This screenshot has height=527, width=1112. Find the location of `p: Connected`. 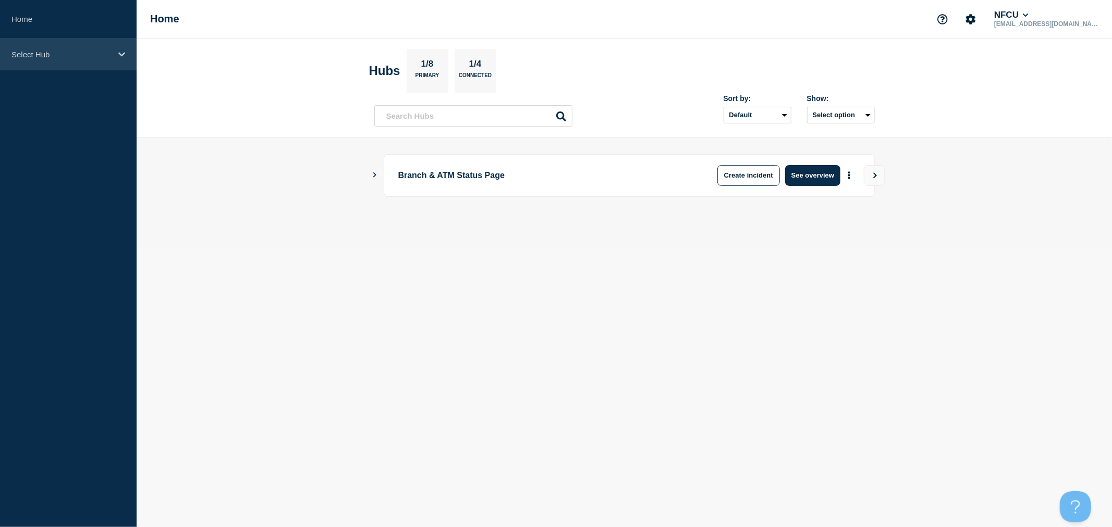

p: Connected is located at coordinates (475, 78).